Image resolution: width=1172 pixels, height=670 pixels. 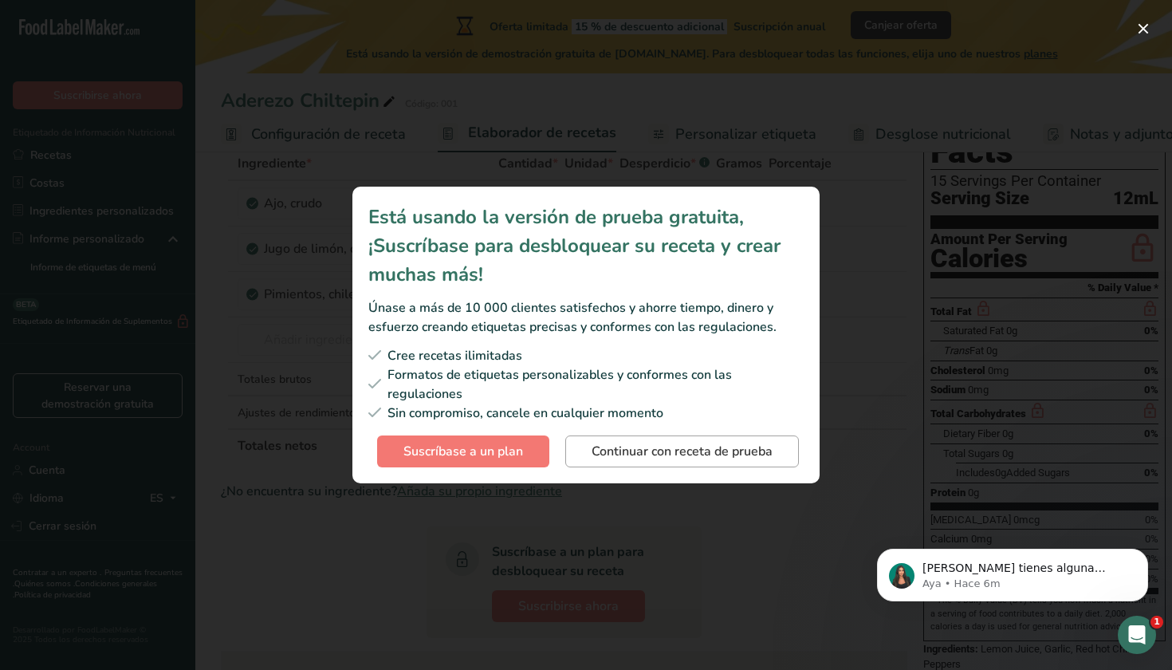 What do you see at coordinates (586, 317) in the screenshot?
I see `div: Únase a más de 10 000 clientes satisfechos y ahorre tiempo, dinero y esfuerzo creando etiquetas p...` at bounding box center [586, 317].